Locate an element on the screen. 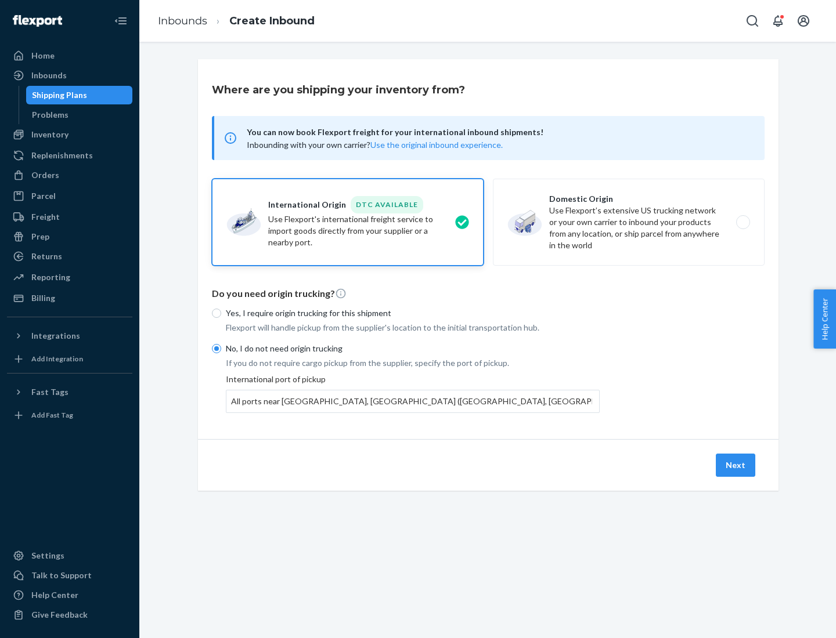 This screenshot has width=836, height=638. div: Prep is located at coordinates (40, 237).